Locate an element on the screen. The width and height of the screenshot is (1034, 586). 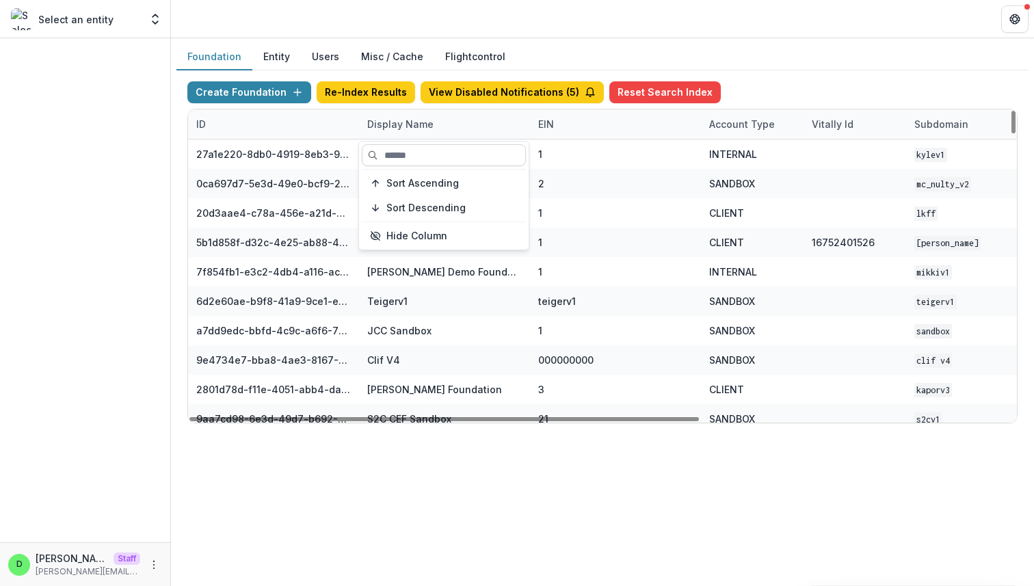
button: Foundation is located at coordinates (214, 57).